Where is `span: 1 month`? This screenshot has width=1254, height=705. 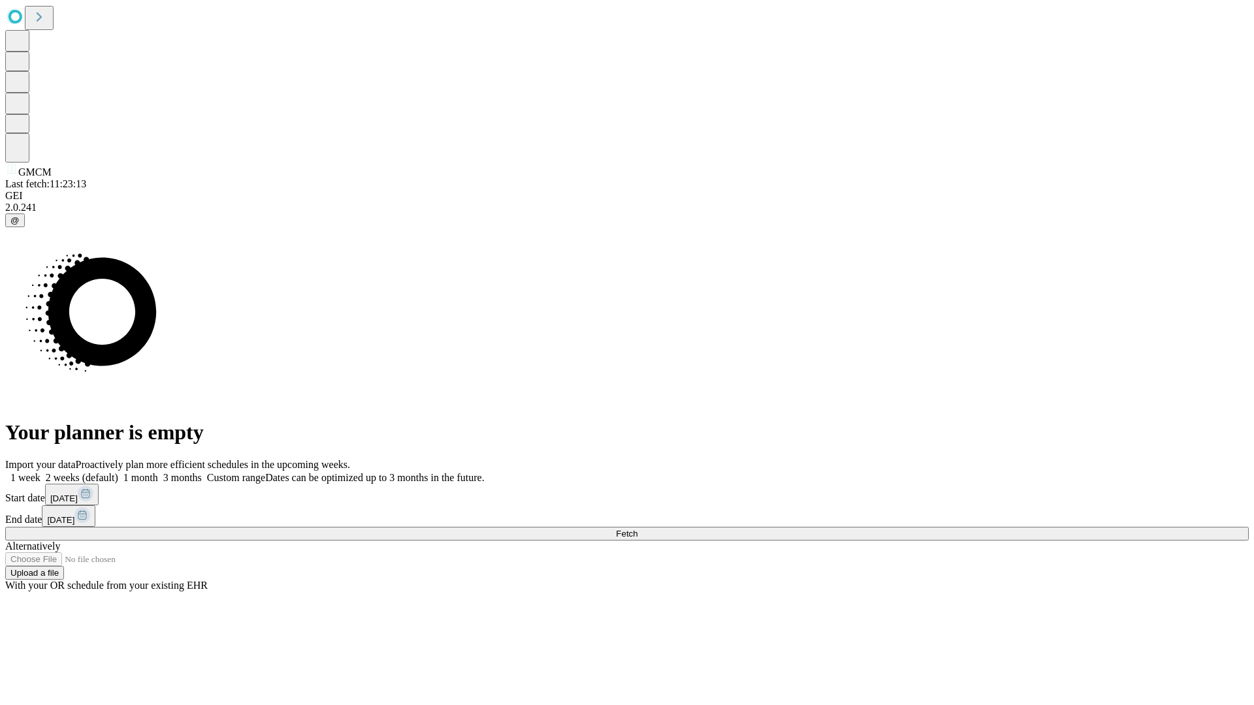 span: 1 month is located at coordinates (140, 477).